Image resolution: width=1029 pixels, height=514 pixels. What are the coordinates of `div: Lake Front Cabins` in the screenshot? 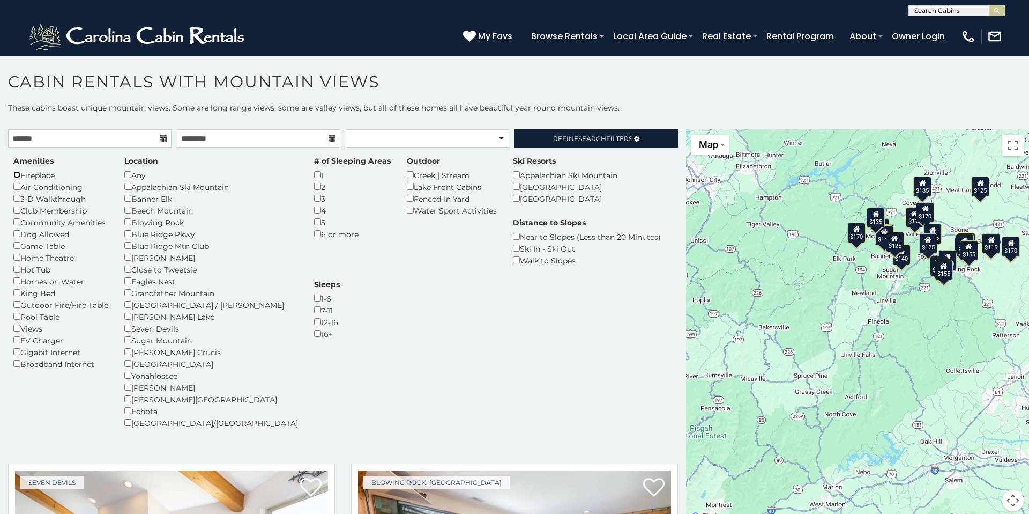 It's located at (452, 187).